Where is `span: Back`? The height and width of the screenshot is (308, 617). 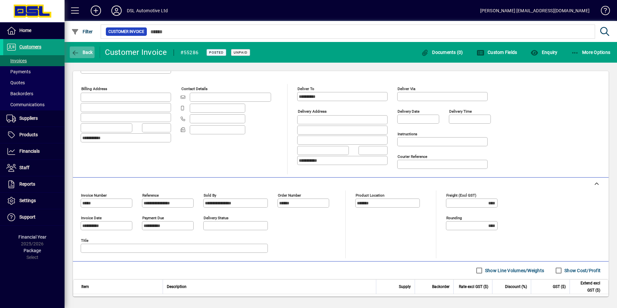
span: Back is located at coordinates (82, 52).